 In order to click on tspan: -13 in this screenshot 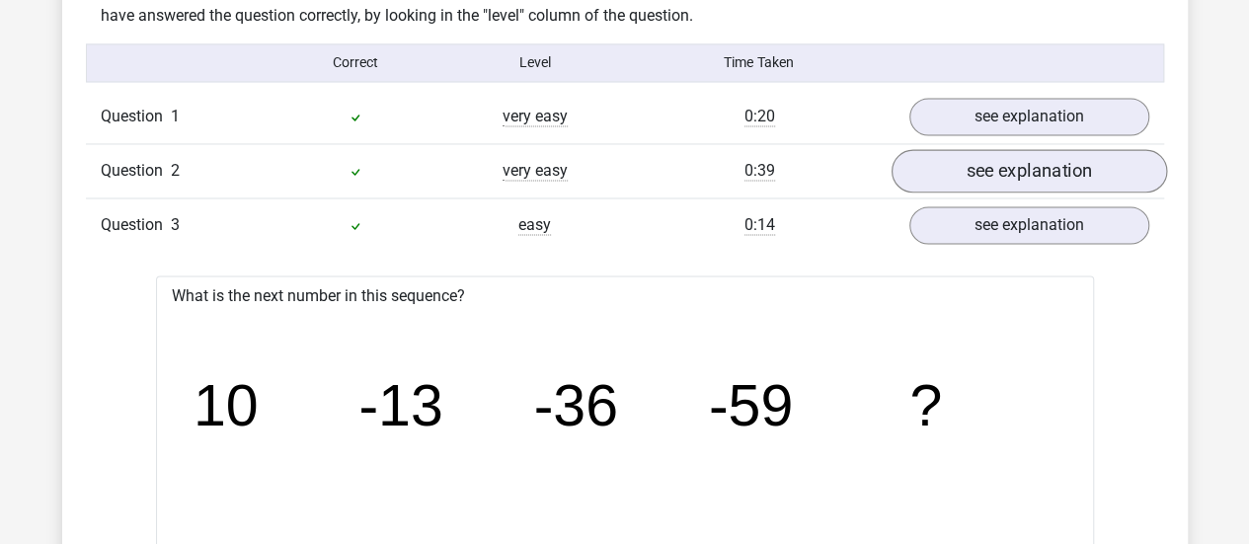, I will do `click(400, 406)`.